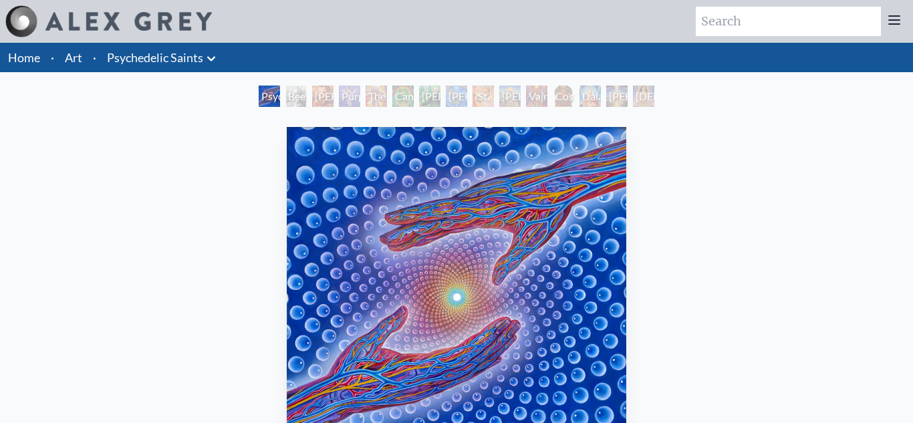  Describe the element at coordinates (269, 96) in the screenshot. I see `div: Psychedelic Healing` at that location.